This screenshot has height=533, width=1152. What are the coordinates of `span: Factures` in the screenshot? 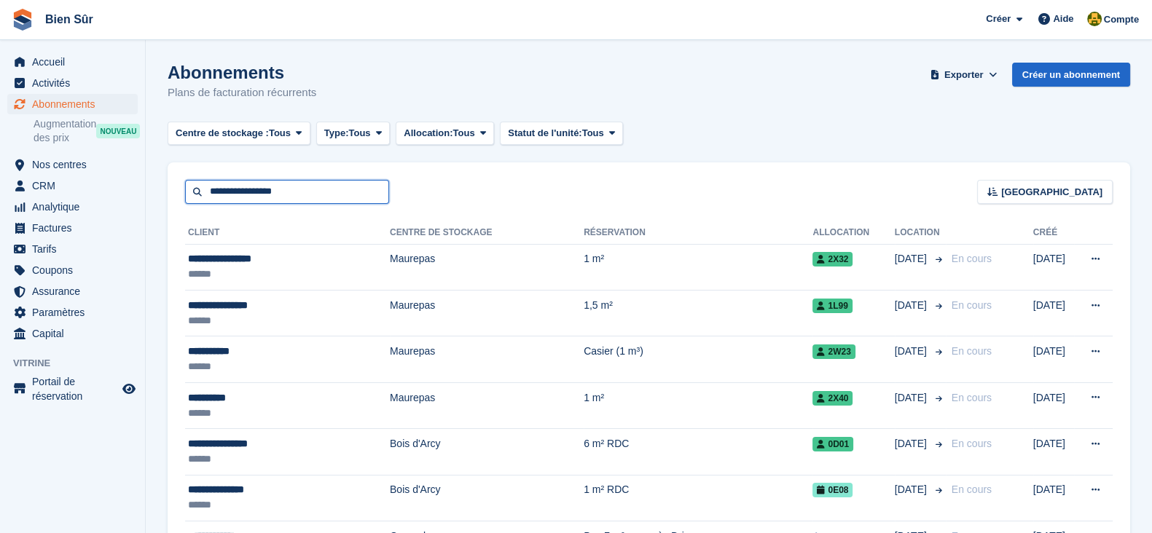 It's located at (76, 228).